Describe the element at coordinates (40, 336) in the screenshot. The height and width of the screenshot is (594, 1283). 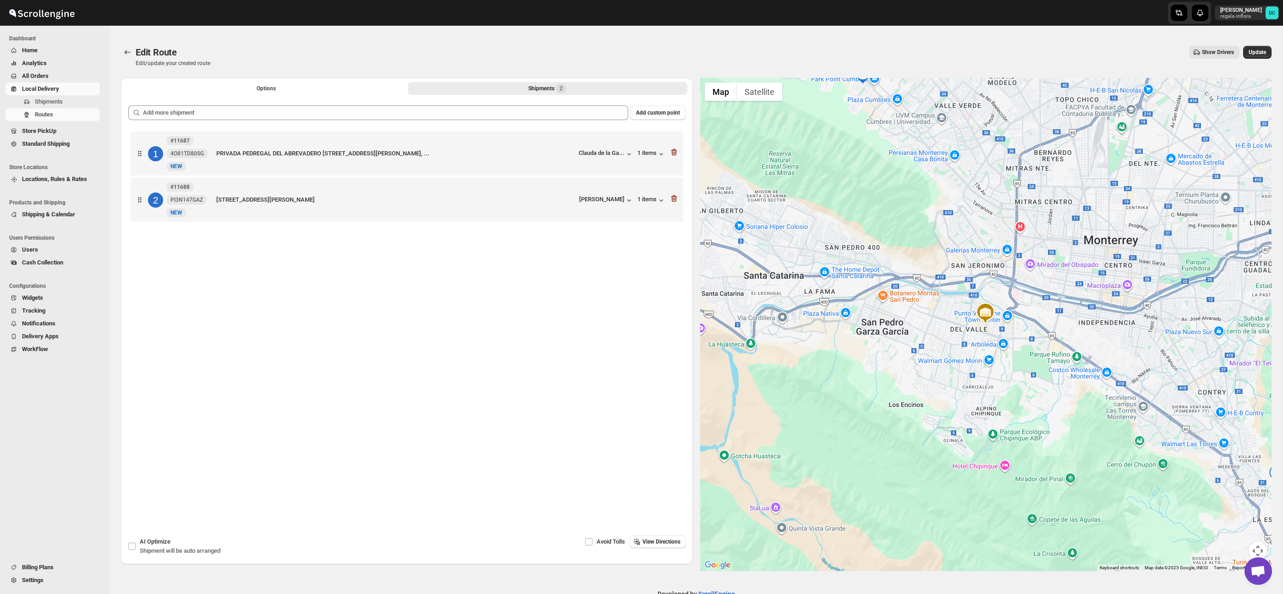
I see `span: Delivery Apps` at that location.